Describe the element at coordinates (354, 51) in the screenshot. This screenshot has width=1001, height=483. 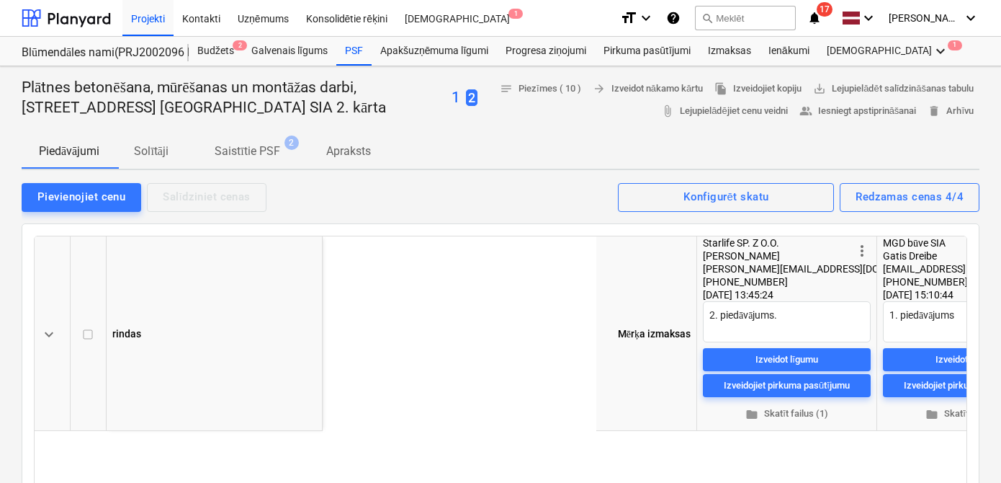
I see `a: PSF` at that location.